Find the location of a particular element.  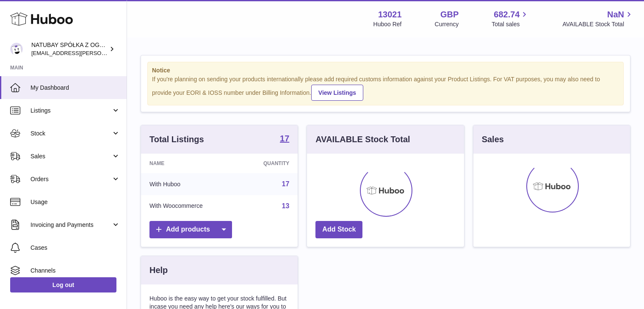

h3: AVAILABLE Stock Total is located at coordinates (362, 139).